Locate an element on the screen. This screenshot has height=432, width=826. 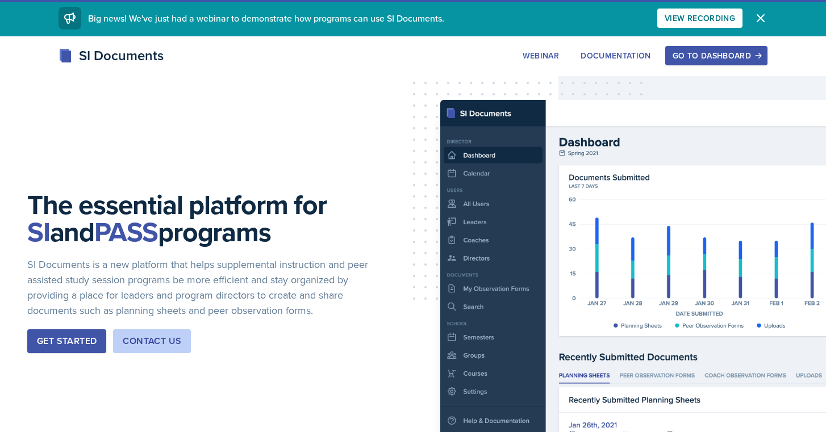
div: SI Documents is located at coordinates (111, 56).